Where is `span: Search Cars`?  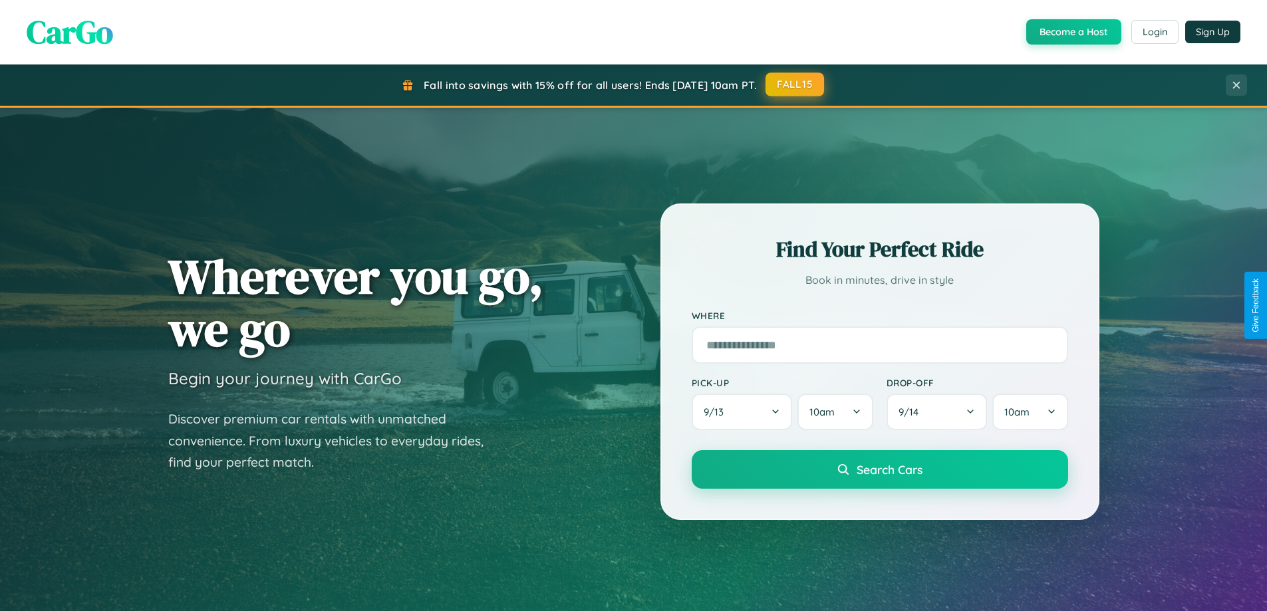
span: Search Cars is located at coordinates (889, 470).